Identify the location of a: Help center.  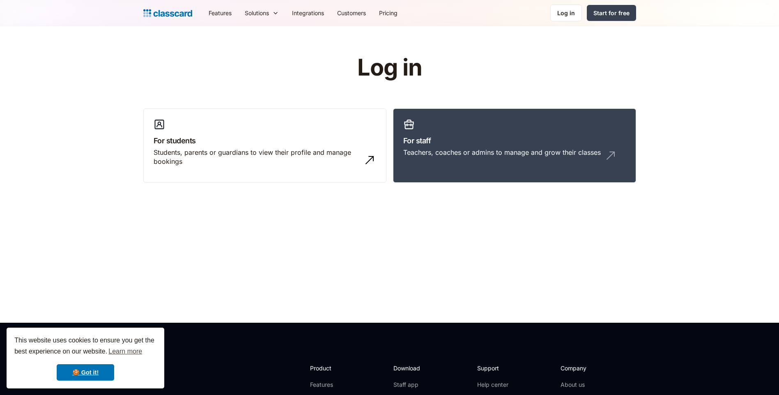
(494, 385).